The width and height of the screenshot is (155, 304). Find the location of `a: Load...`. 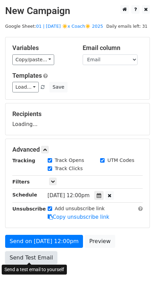

a: Load... is located at coordinates (25, 87).